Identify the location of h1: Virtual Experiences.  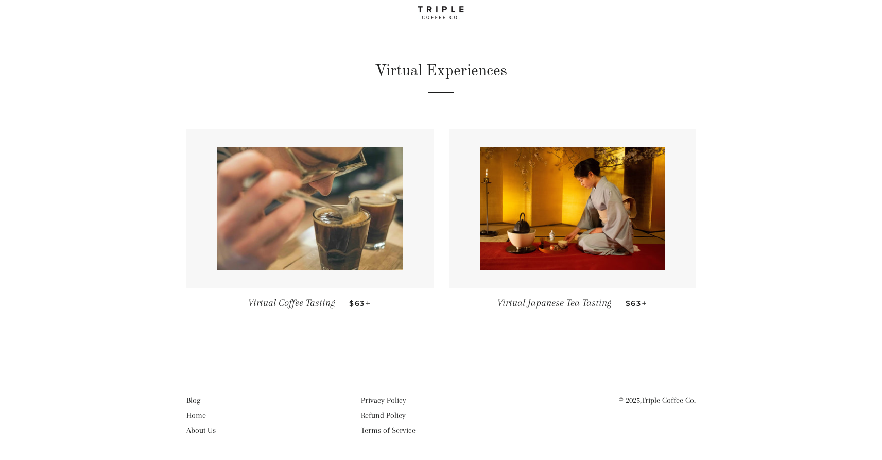
(441, 71).